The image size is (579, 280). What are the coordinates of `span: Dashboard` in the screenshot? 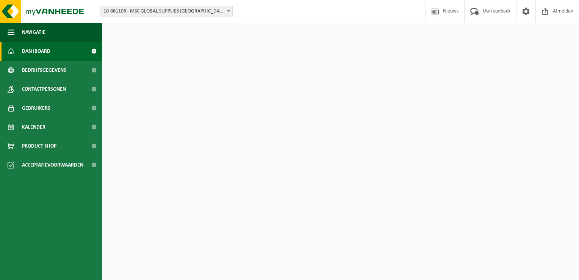 It's located at (36, 51).